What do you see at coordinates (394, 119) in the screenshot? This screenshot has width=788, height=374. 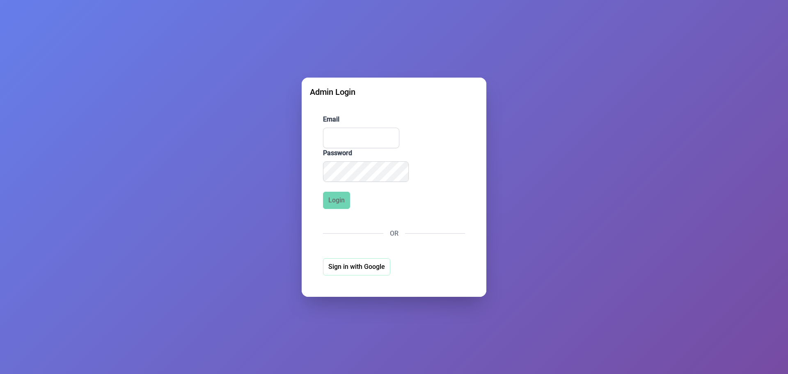 I see `label: Email` at bounding box center [394, 119].